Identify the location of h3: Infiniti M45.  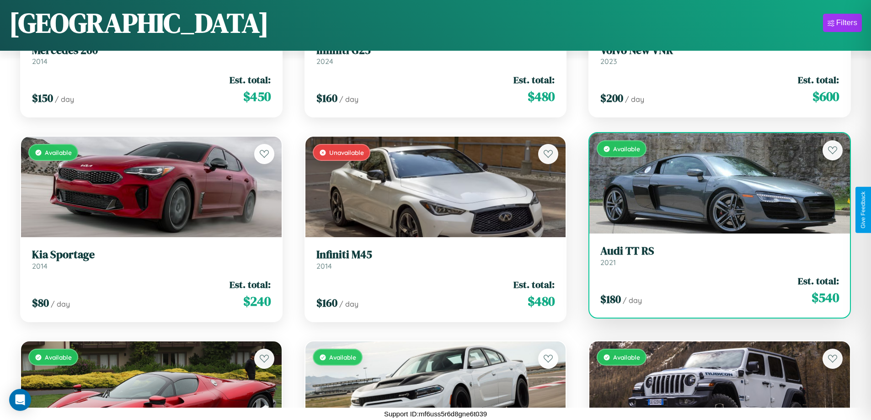
(436, 255).